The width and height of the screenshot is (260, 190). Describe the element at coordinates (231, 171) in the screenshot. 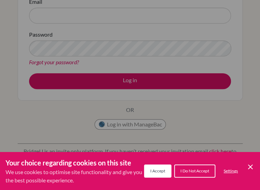

I see `button: Settings` at that location.